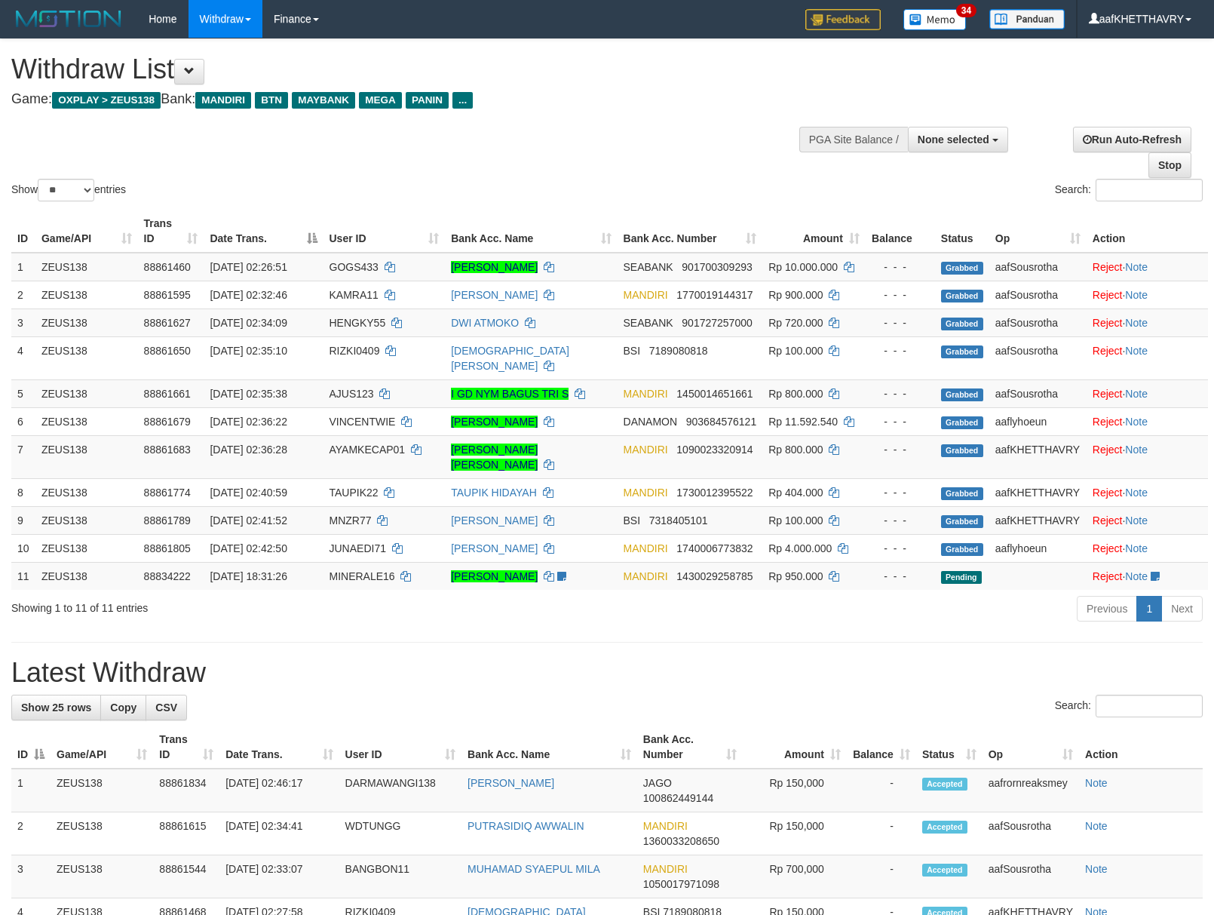  Describe the element at coordinates (23, 520) in the screenshot. I see `td: 9` at that location.